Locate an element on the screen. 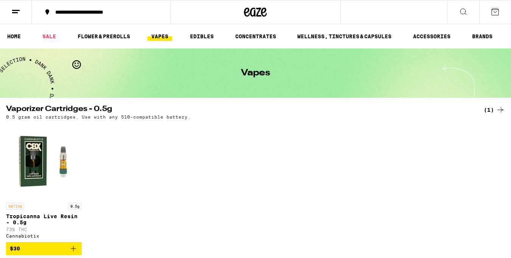 This screenshot has height=258, width=511. p: Tropicanna Live Resin - 0.5g is located at coordinates (44, 219).